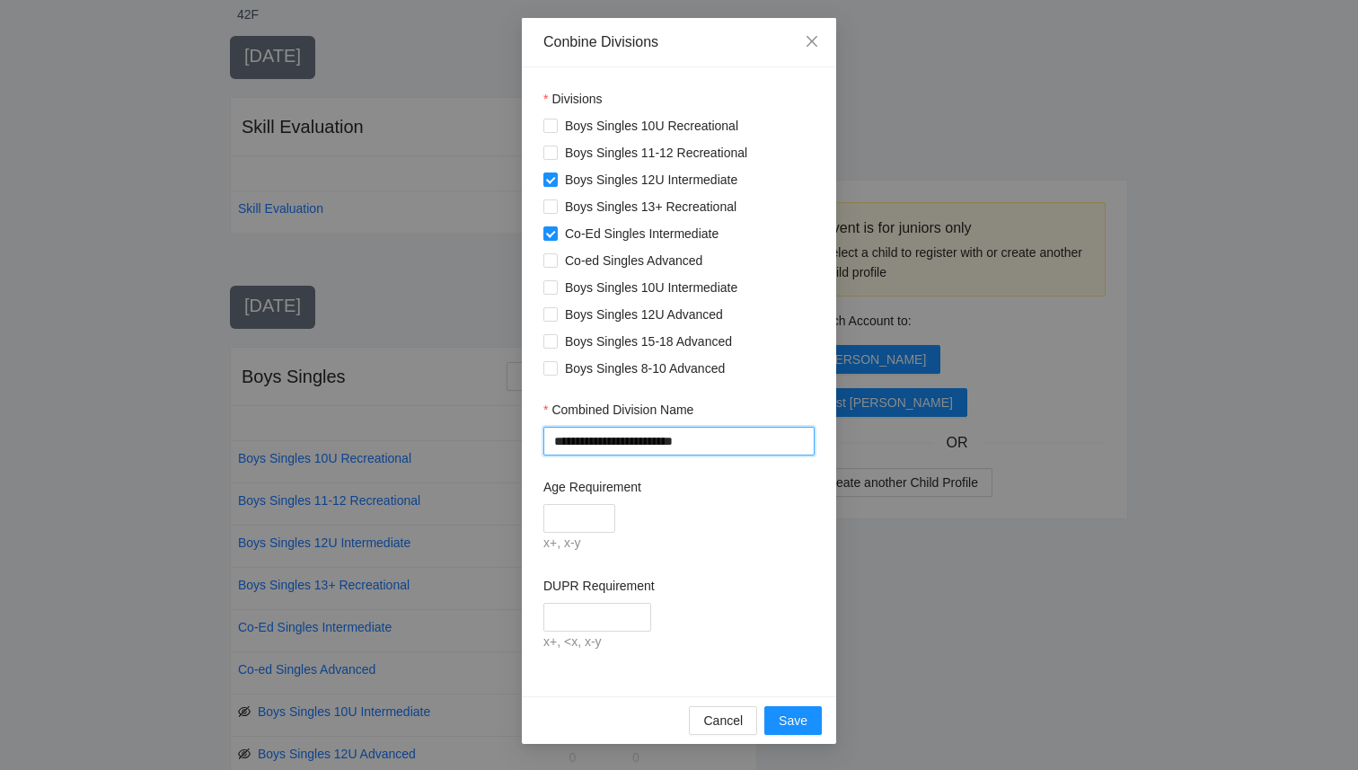 The width and height of the screenshot is (1358, 770). I want to click on button: Cancel, so click(723, 720).